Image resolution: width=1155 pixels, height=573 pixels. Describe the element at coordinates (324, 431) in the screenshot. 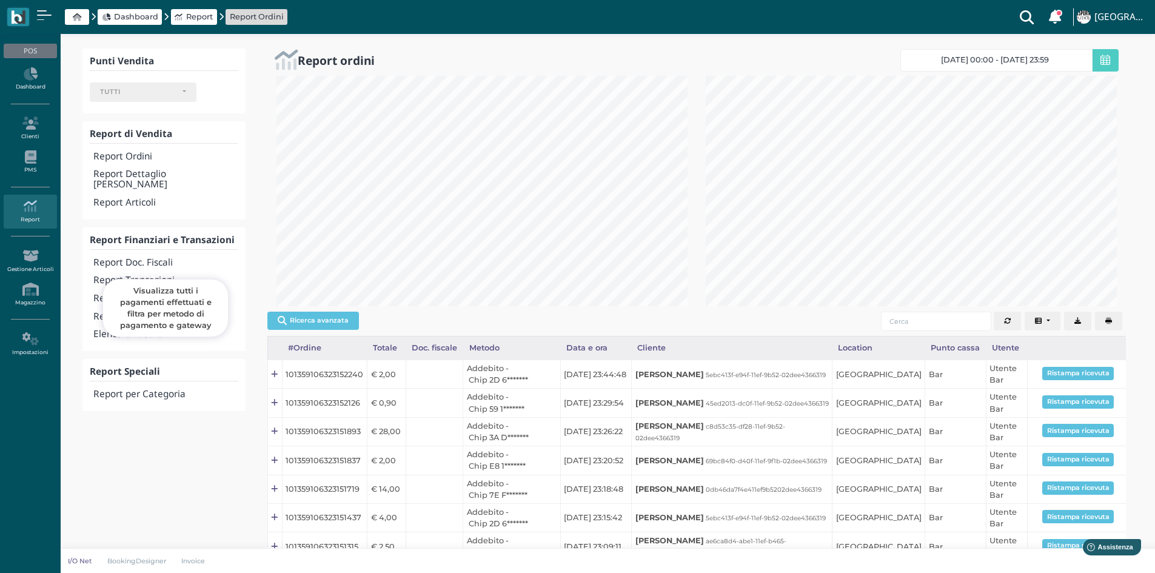

I see `td: 101359106323151893` at that location.